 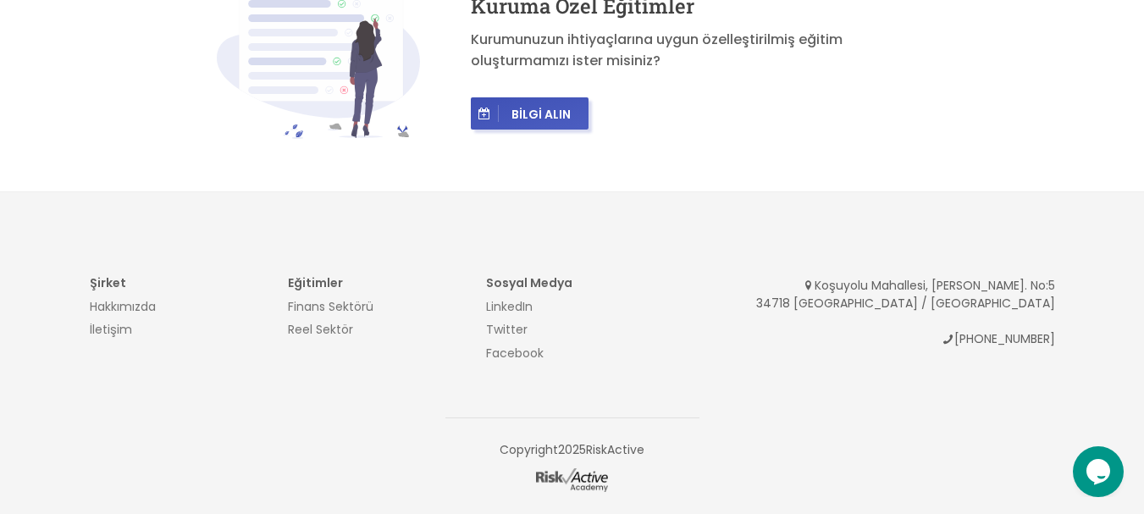 What do you see at coordinates (330, 307) in the screenshot?
I see `a: Finans Sektörü` at bounding box center [330, 307].